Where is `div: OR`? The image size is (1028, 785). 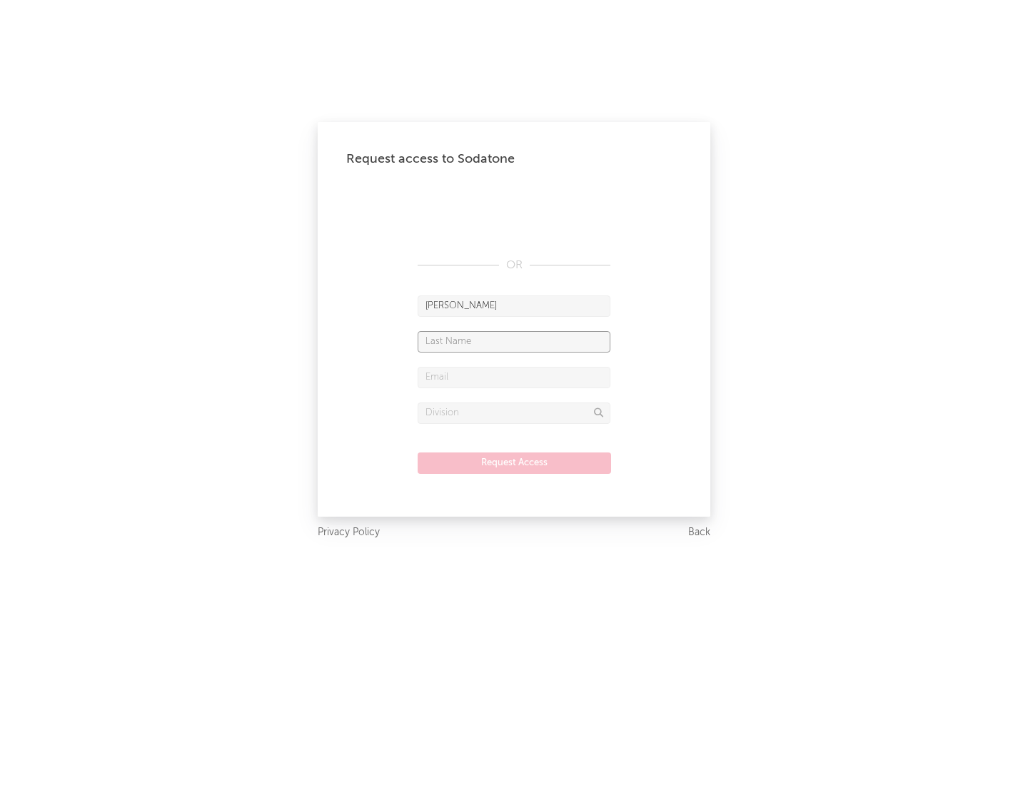 div: OR is located at coordinates (514, 266).